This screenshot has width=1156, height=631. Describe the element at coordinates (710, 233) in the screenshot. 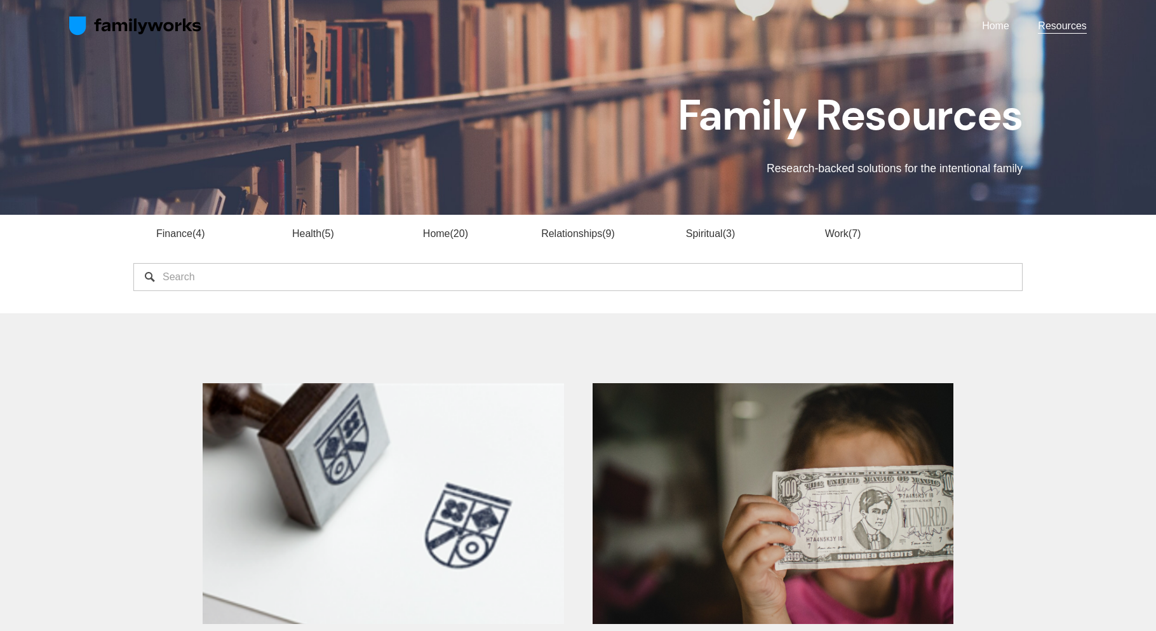

I see `a: Spiritual3` at that location.